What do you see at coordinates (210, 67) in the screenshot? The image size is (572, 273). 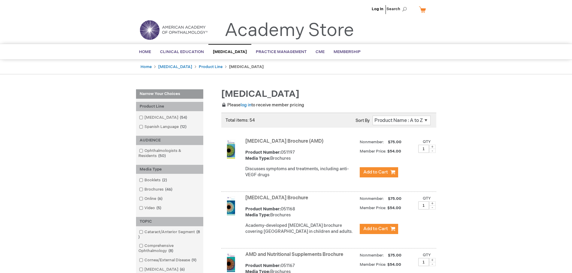 I see `a: Product Line` at bounding box center [210, 67].